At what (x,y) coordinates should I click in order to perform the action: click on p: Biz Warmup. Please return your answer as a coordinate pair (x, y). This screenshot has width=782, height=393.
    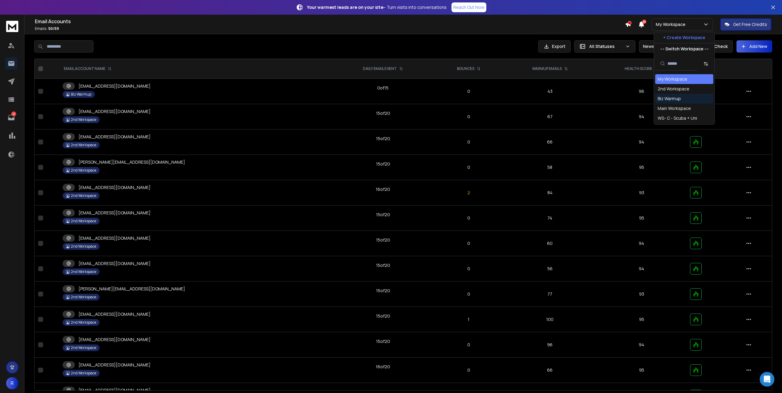
    Looking at the image, I should click on (81, 94).